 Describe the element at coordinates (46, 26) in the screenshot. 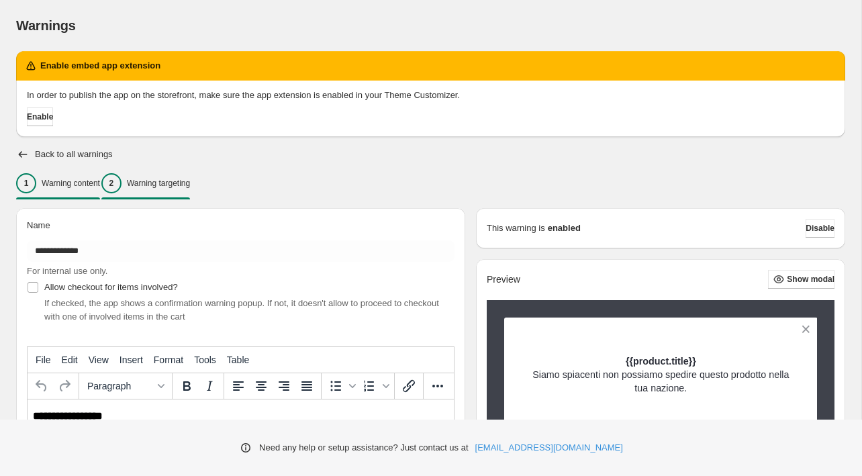

I see `span: Warnings` at that location.